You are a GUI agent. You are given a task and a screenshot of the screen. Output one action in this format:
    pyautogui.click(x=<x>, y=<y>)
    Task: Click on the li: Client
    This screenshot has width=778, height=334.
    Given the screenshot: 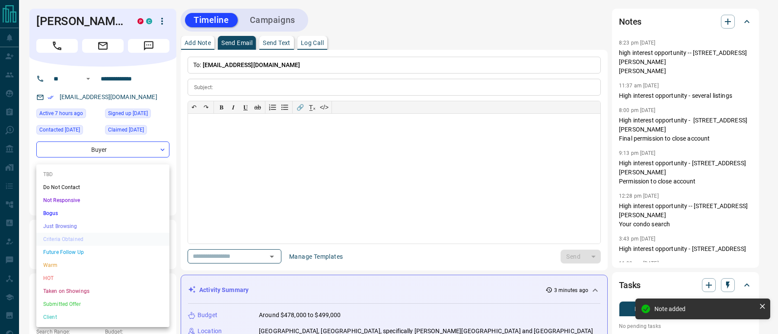 What is the action you would take?
    pyautogui.click(x=103, y=317)
    